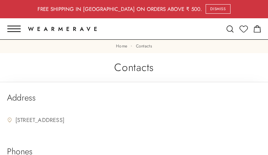 This screenshot has width=268, height=155. What do you see at coordinates (21, 97) in the screenshot?
I see `div: Address` at bounding box center [21, 97].